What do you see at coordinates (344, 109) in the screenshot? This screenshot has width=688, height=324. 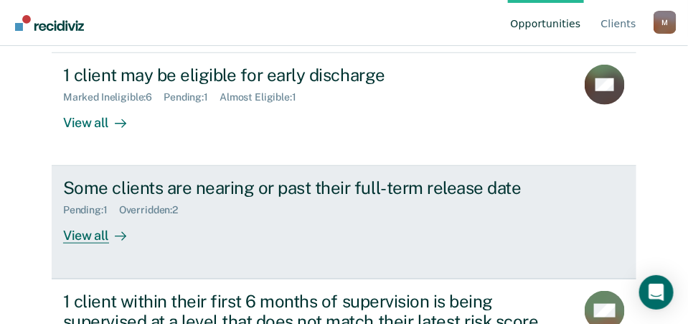 I see `a: 1 client may be eligible for early dischargeMarked Ineligible:6Pending:1Almost Eligible:1View all` at bounding box center [344, 109].